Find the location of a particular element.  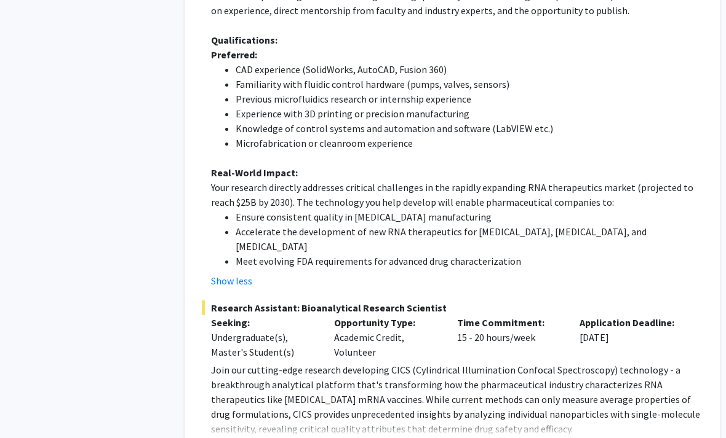

strong: Qualifications: is located at coordinates (244, 40).